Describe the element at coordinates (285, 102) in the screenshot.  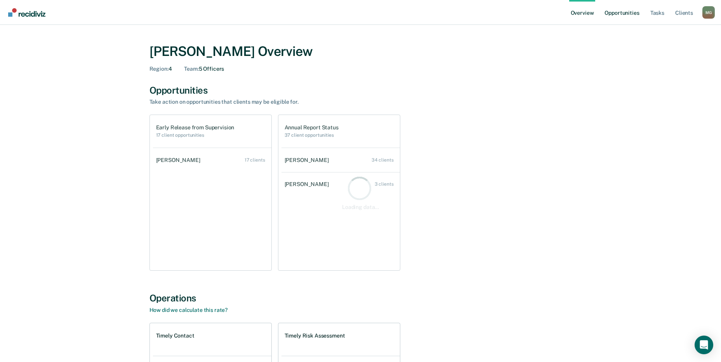
I see `div: Take action on opportunities that clients may be eligible for.` at that location.